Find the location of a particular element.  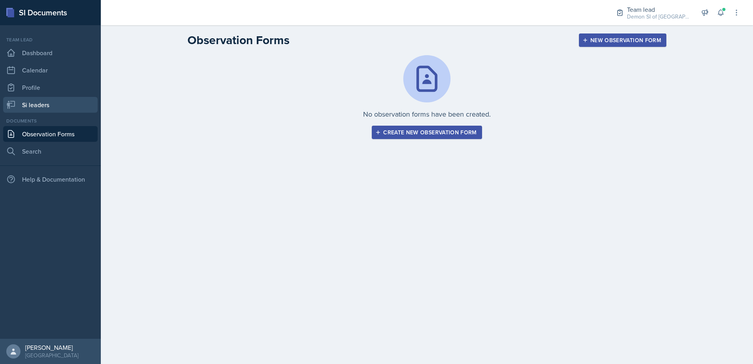

a: Calendar is located at coordinates (50, 70).